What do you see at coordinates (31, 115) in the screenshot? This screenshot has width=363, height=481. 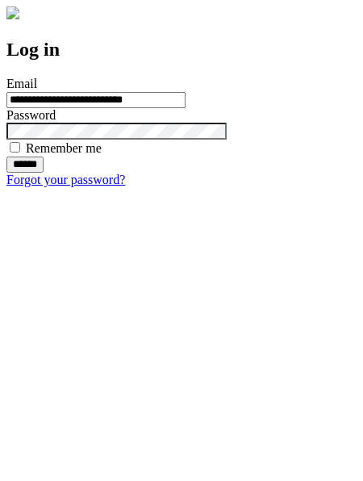 I see `label: Password` at bounding box center [31, 115].